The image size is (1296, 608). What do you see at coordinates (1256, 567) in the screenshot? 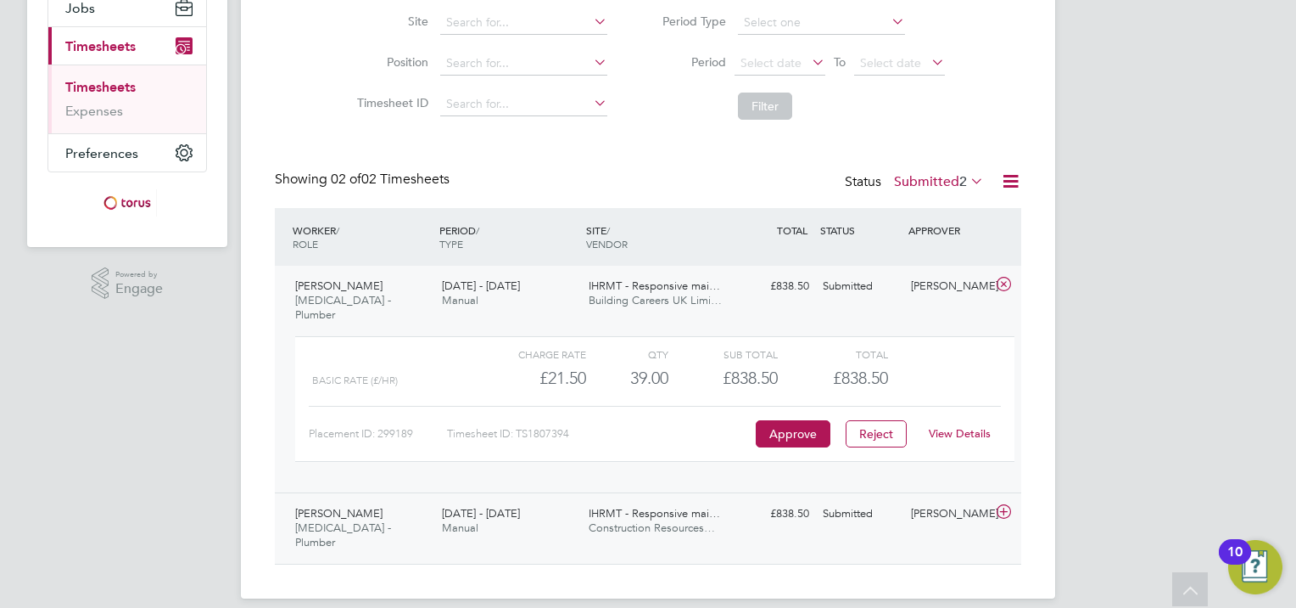
I see `button: Open Resource Center, 10 new notifications` at bounding box center [1256, 567].